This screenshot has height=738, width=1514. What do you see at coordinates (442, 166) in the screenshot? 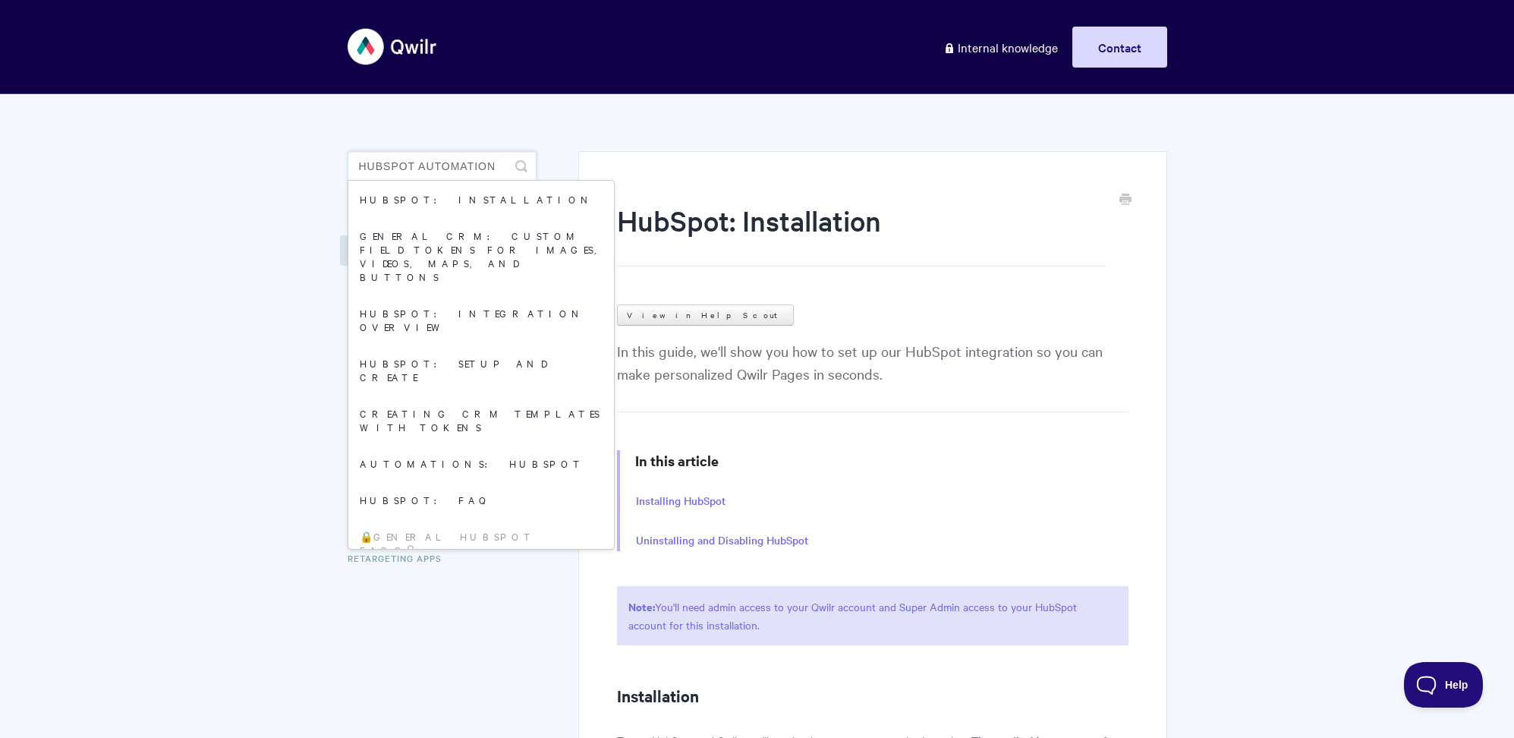
I see `input: Search` at bounding box center [442, 166].